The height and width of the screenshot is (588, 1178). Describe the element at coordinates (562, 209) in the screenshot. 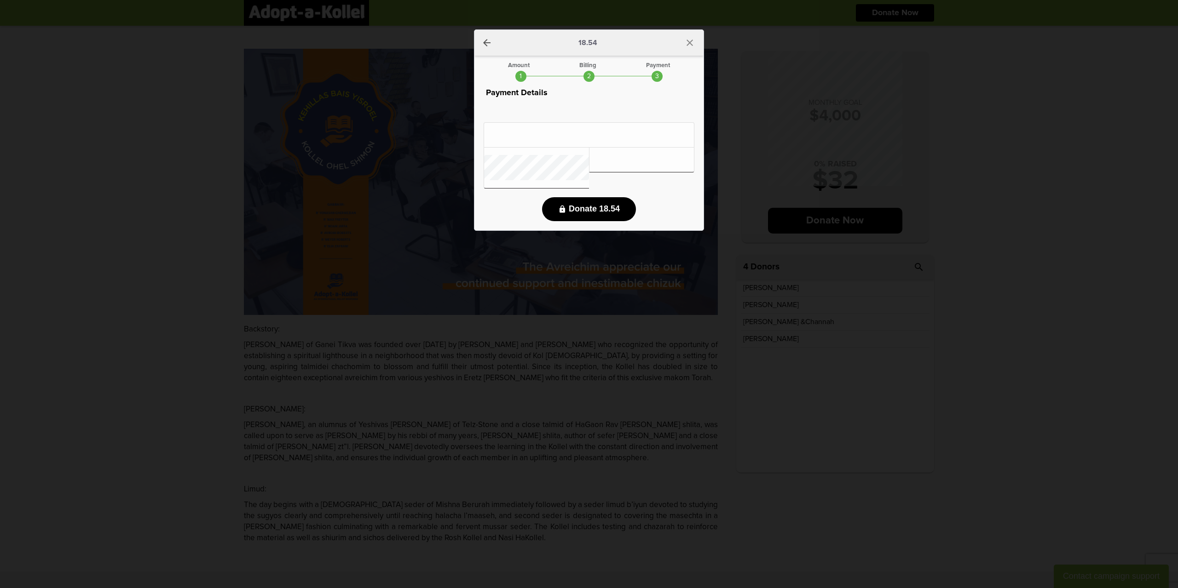

I see `i: lock` at that location.